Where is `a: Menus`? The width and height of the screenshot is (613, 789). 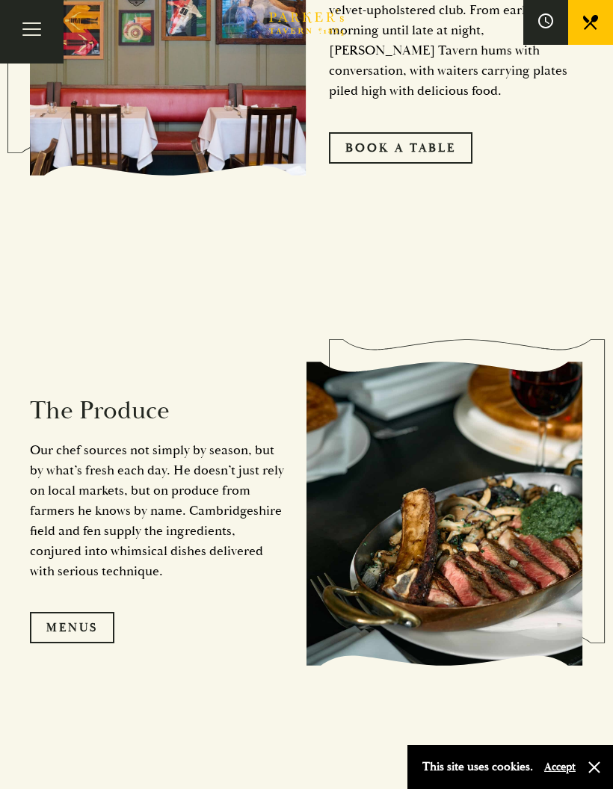 a: Menus is located at coordinates (72, 627).